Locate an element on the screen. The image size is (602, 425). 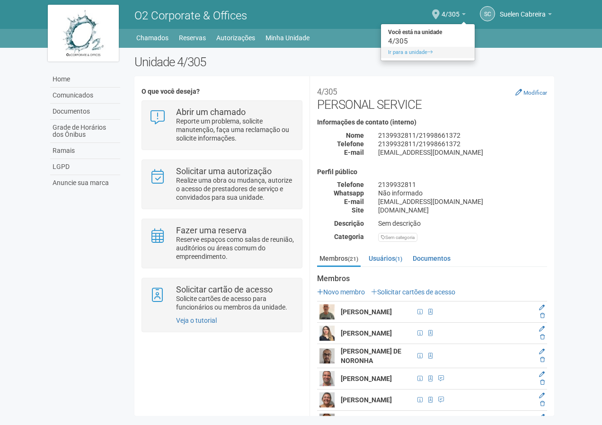
p: Solicite cartões de acesso para funcionários ou membros da unidade. is located at coordinates (235, 303).